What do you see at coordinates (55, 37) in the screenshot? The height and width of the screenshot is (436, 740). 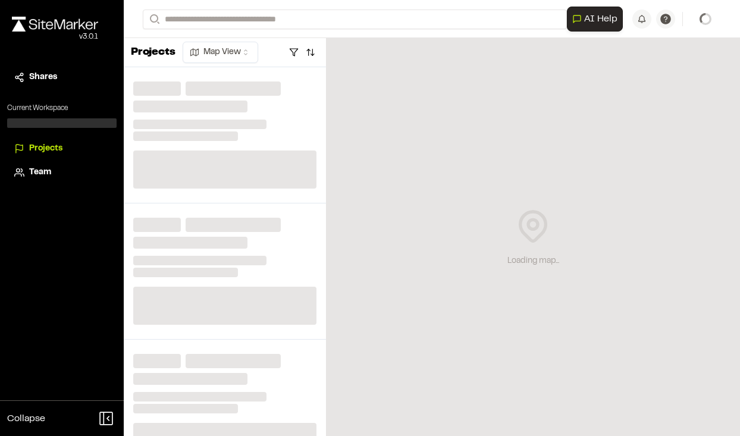 I see `div: Oh geez...please don't...` at bounding box center [55, 37].